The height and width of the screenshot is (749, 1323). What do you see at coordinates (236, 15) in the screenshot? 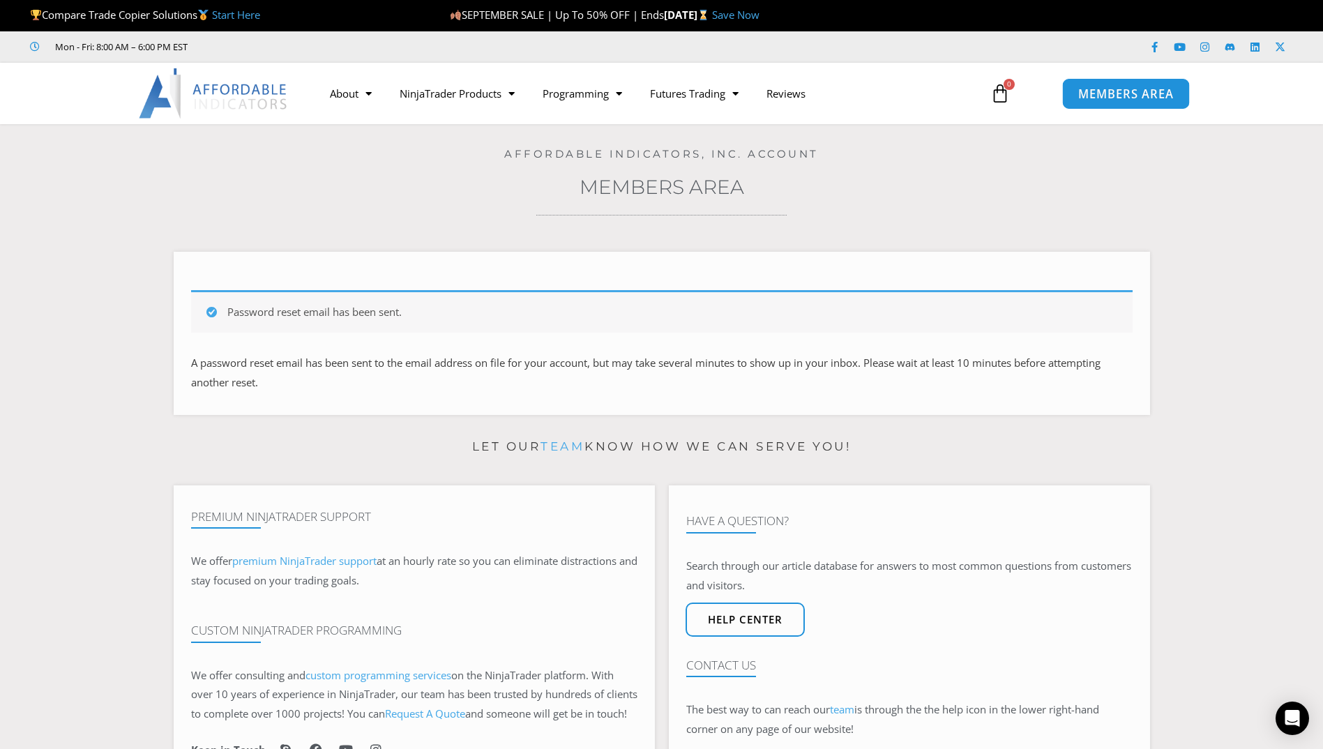
I see `a: Start Here` at bounding box center [236, 15].